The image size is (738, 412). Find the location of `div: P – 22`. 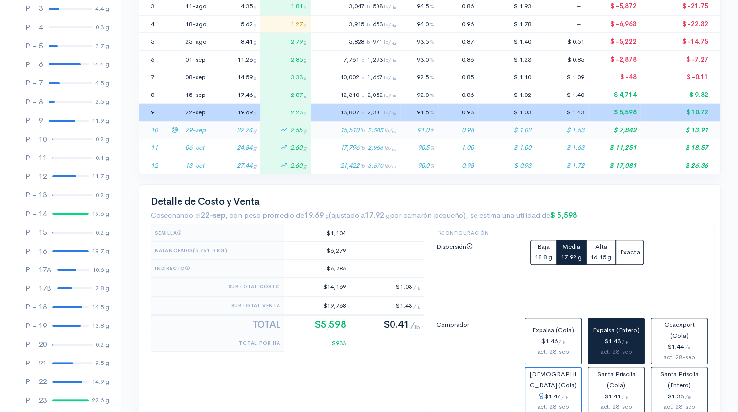

div: P – 22 is located at coordinates (36, 382).